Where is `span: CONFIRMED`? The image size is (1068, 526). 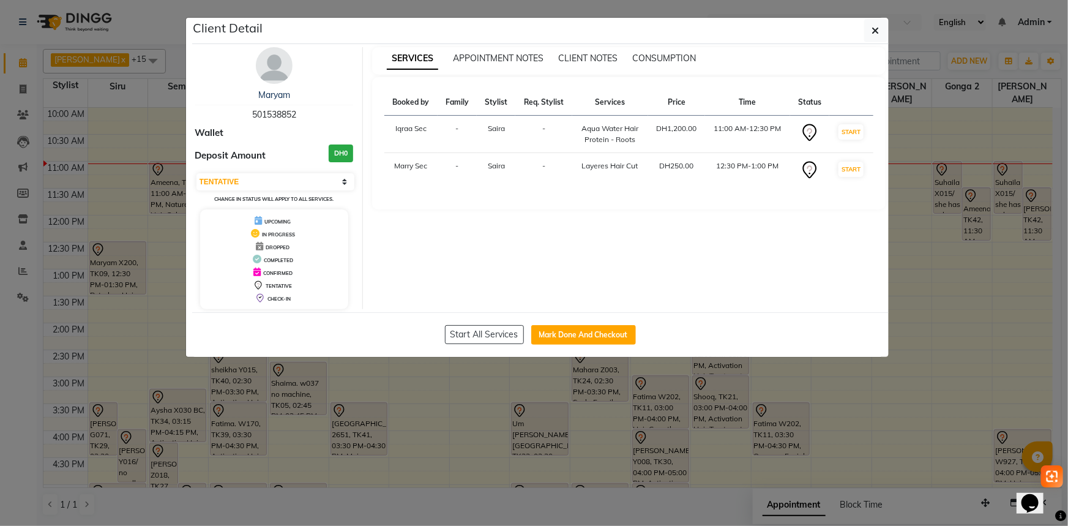
span: CONFIRMED is located at coordinates (278, 273).